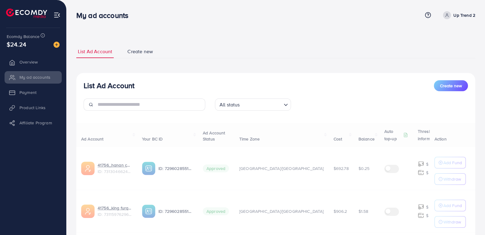 The width and height of the screenshot is (485, 235). Describe the element at coordinates (464, 15) in the screenshot. I see `p: Up Trend 2` at that location.